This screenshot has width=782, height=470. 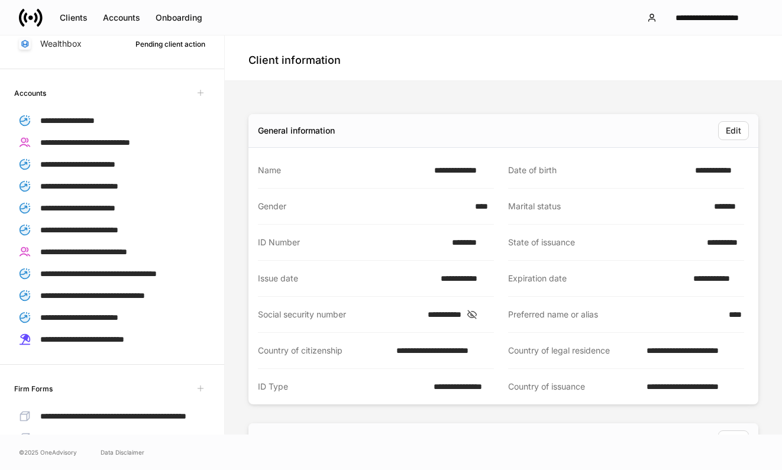 What do you see at coordinates (112, 44) in the screenshot?
I see `a: WealthboxPending client action` at bounding box center [112, 44].